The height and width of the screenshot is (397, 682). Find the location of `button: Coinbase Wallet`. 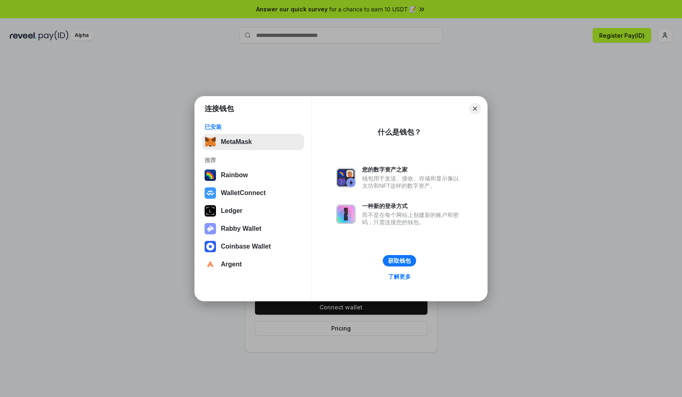

button: Coinbase Wallet is located at coordinates (253, 247).